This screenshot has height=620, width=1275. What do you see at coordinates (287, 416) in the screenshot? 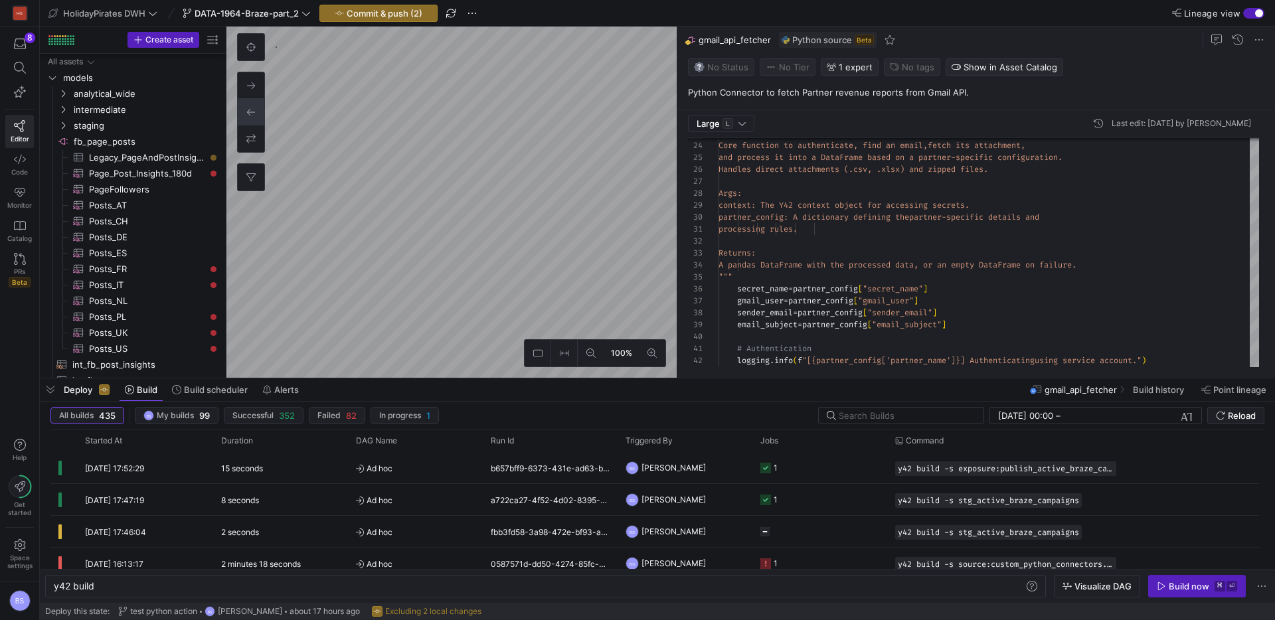
I see `span: 352` at bounding box center [287, 416].